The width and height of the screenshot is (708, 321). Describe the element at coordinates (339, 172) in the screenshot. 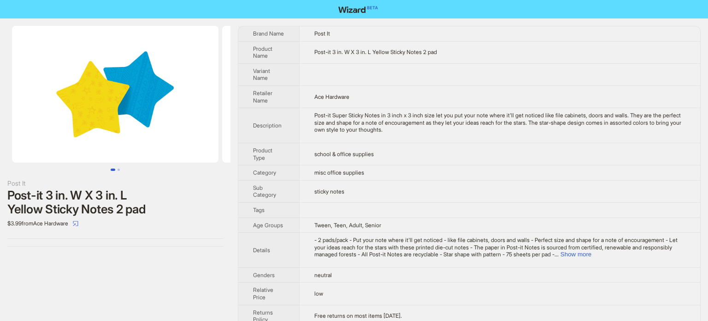

I see `span: misc office supplies` at that location.